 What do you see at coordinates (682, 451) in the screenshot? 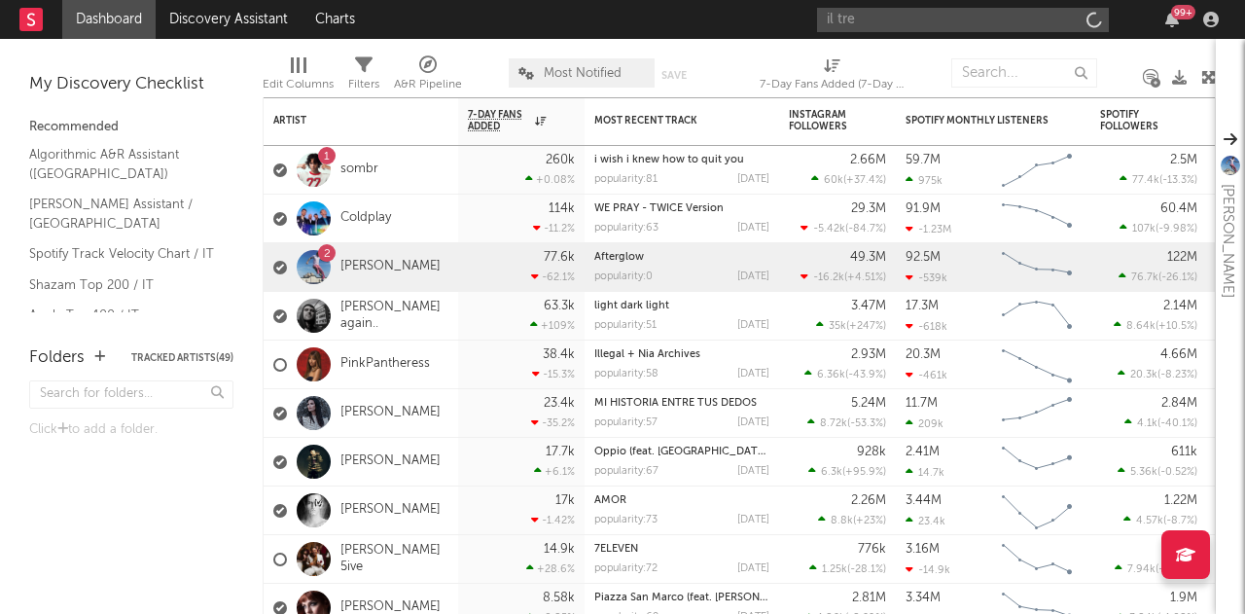
I see `div: Oppio (feat. Simba La Rue)` at bounding box center [682, 451].